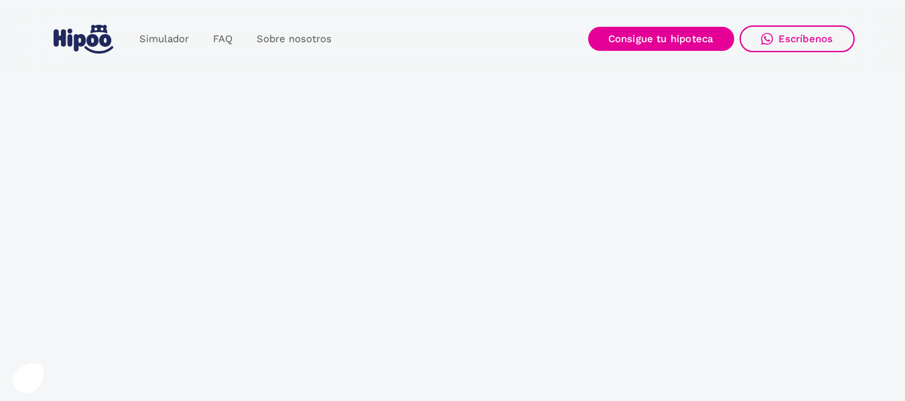  Describe the element at coordinates (797, 39) in the screenshot. I see `a: Escríbenos` at that location.